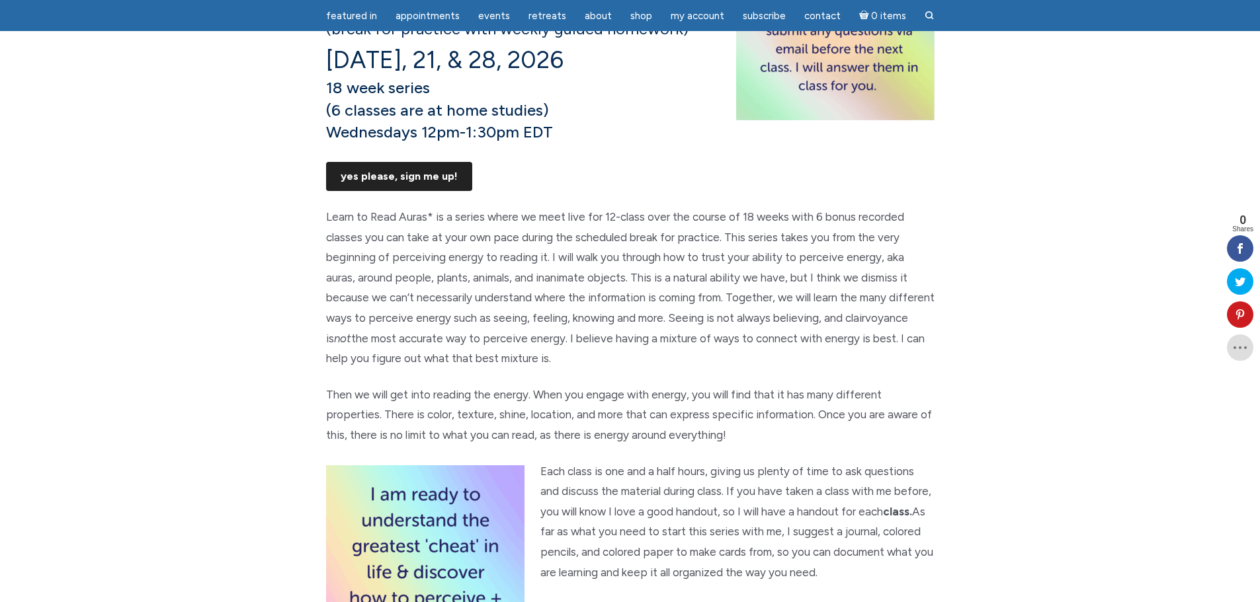 This screenshot has height=602, width=1260. I want to click on span: (break for practice with weekly guided homework), so click(507, 28).